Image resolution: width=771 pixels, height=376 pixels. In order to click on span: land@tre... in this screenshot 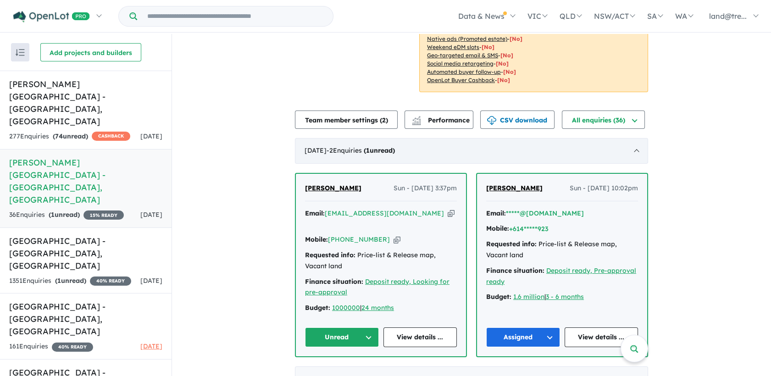, I will do `click(728, 16)`.